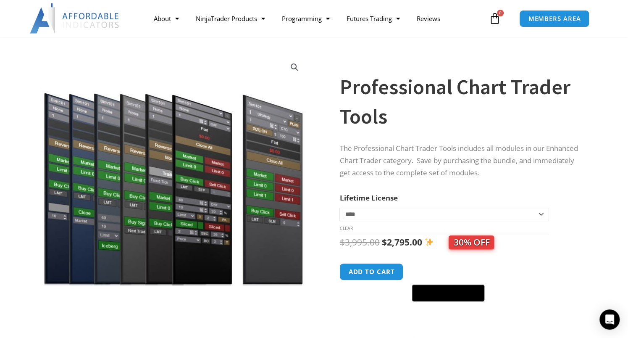  I want to click on a: NinjaTrader Products, so click(230, 18).